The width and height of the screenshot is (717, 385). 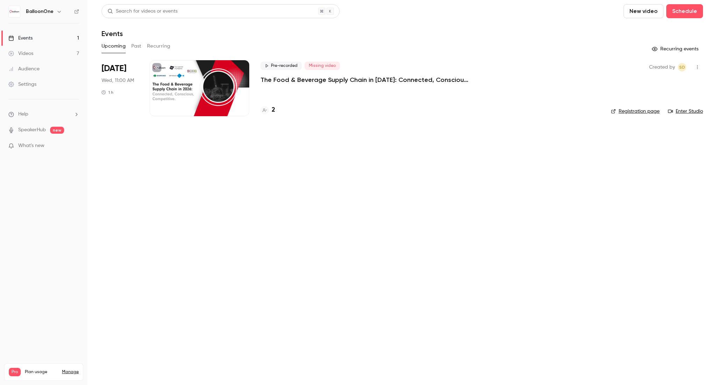 I want to click on span: Pre-recorded, so click(x=281, y=66).